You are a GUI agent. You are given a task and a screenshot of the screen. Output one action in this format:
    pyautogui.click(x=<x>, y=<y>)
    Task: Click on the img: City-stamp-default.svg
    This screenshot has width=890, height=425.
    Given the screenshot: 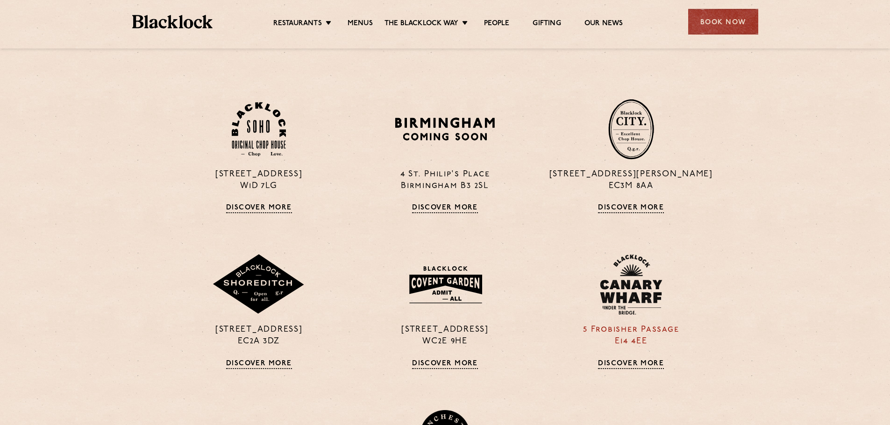 What is the action you would take?
    pyautogui.click(x=631, y=129)
    